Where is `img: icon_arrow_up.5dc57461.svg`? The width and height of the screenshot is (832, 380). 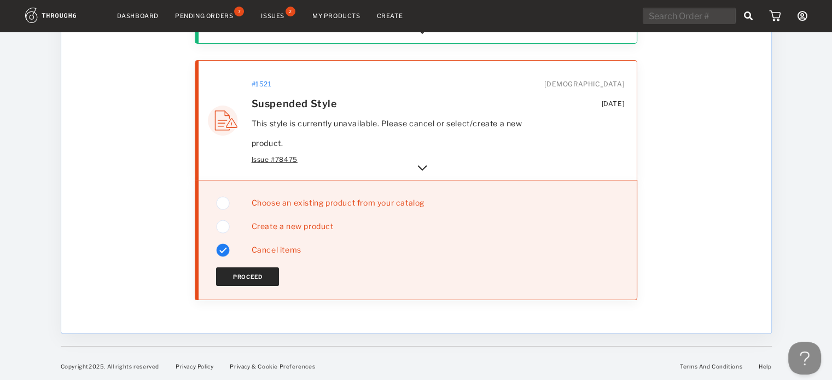
img: icon_arrow_up.5dc57461.svg is located at coordinates (422, 168).